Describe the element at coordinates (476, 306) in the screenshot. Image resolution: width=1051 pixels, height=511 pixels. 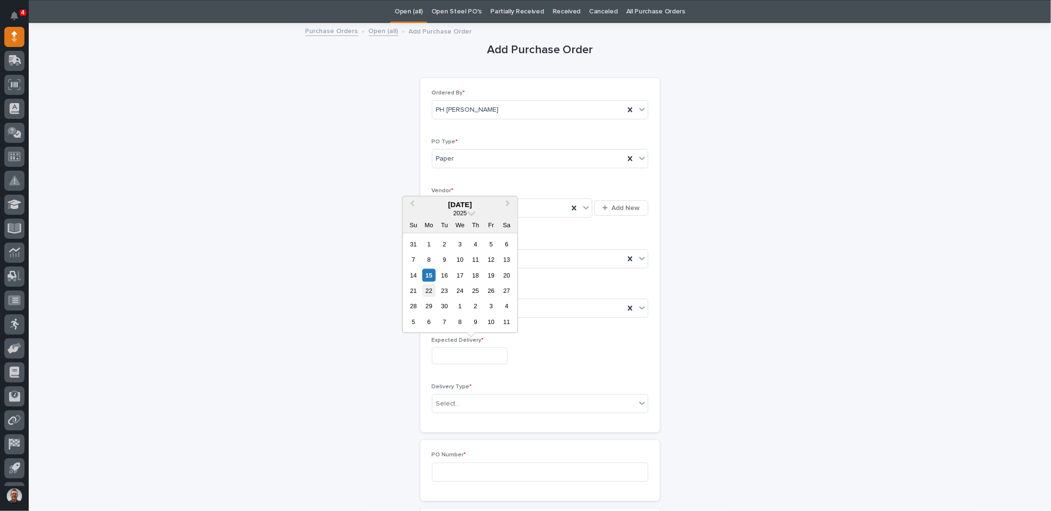
I see `div: Choose Thursday, October 2nd, 2025` at that location.